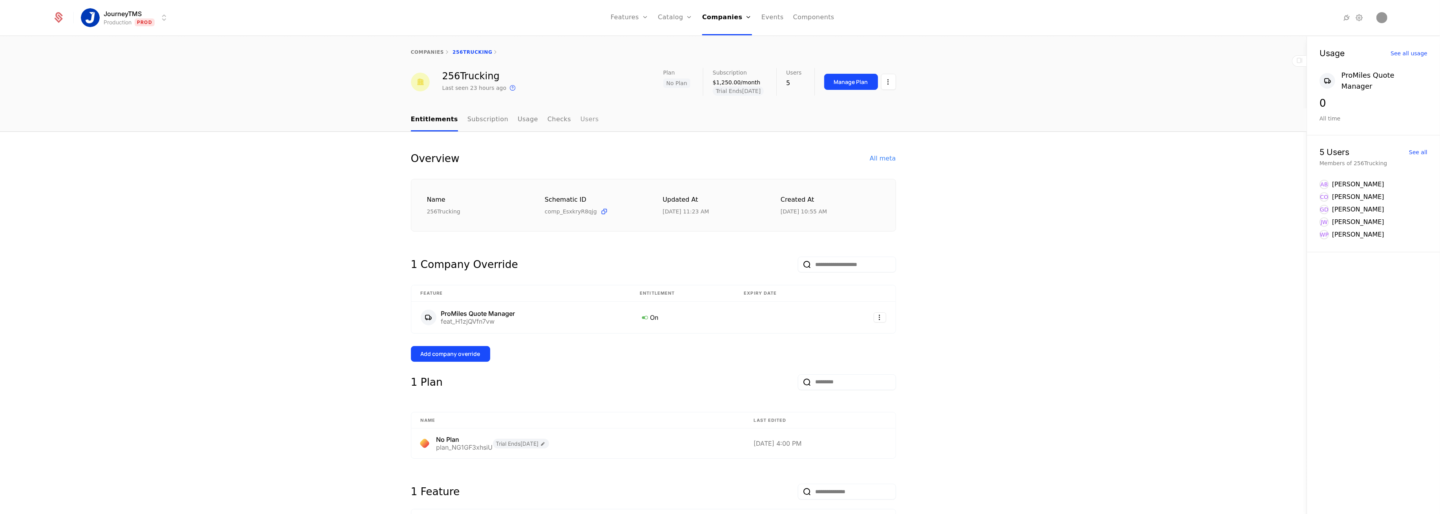 The image size is (1440, 514). What do you see at coordinates (465, 447) in the screenshot?
I see `div: plan_NG1GF3xhsiU` at bounding box center [465, 447].